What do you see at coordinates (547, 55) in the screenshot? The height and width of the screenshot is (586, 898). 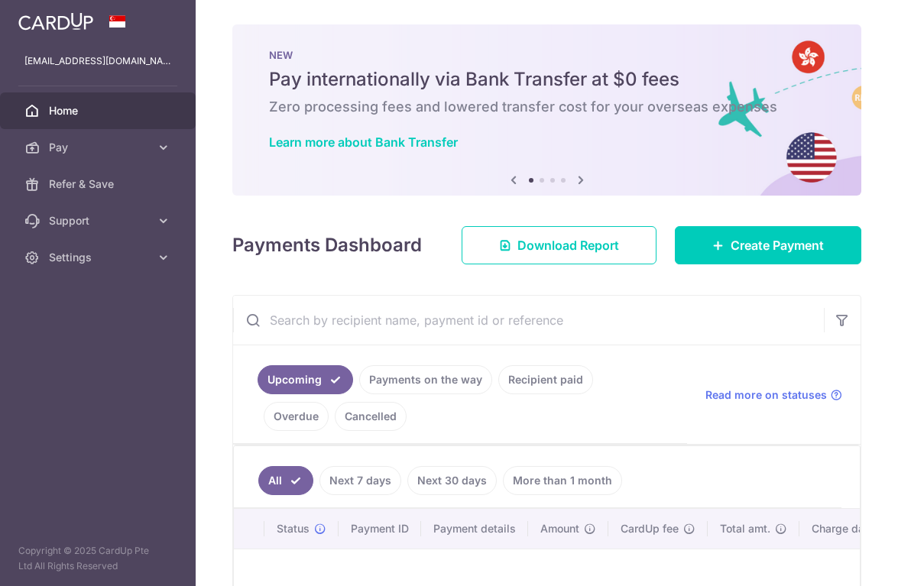 I see `p: NEW` at bounding box center [547, 55].